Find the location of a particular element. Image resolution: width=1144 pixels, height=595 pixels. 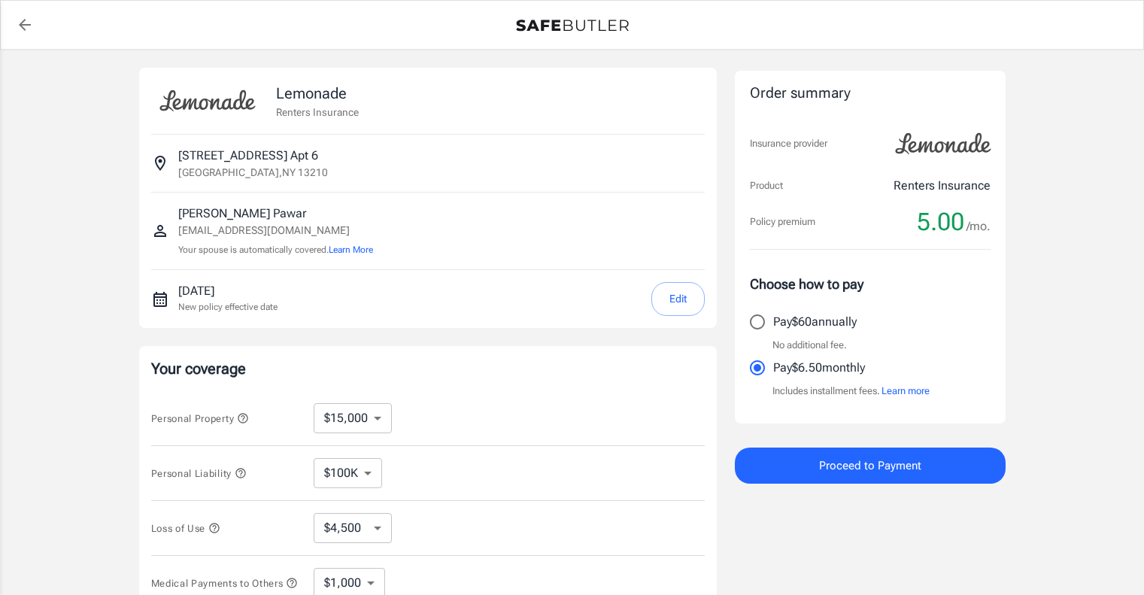

span: Personal Property is located at coordinates (200, 418).